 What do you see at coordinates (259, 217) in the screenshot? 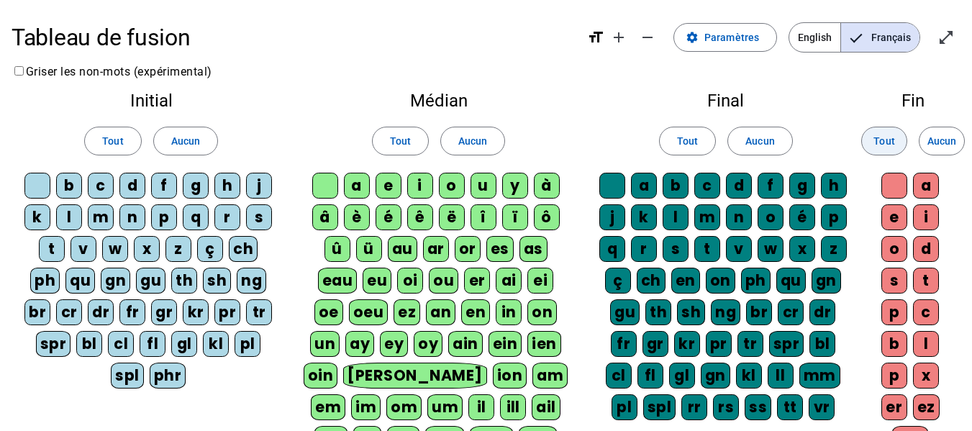
I see `div: s` at bounding box center [259, 217].